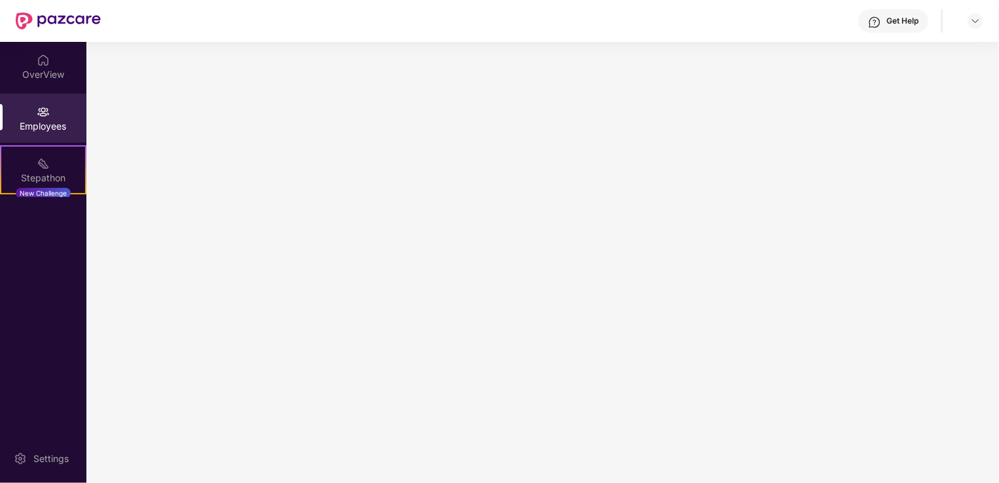 This screenshot has height=483, width=999. What do you see at coordinates (875, 22) in the screenshot?
I see `img: svg+xml;base64,PHN2ZyBpZD0iSGVscC0zMngzMiIgeG1sbnM9Imh0dHA6Ly93d3cudzMub3JnLzIwMDAvc3ZnIiB3aWR0aD...` at bounding box center [875, 22].